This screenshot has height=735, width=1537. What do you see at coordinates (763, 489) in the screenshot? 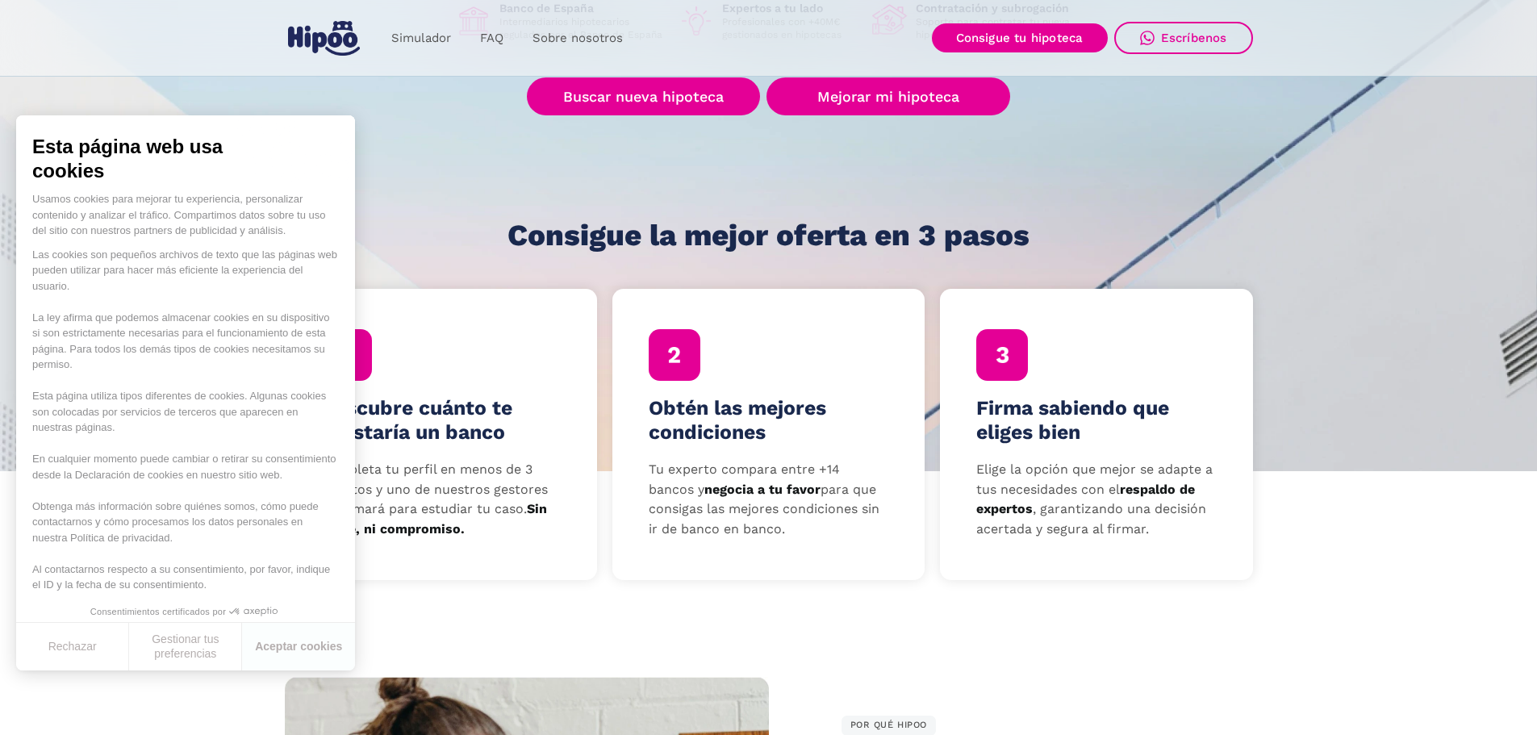
I see `strong: negocia a tu favor` at bounding box center [763, 489].